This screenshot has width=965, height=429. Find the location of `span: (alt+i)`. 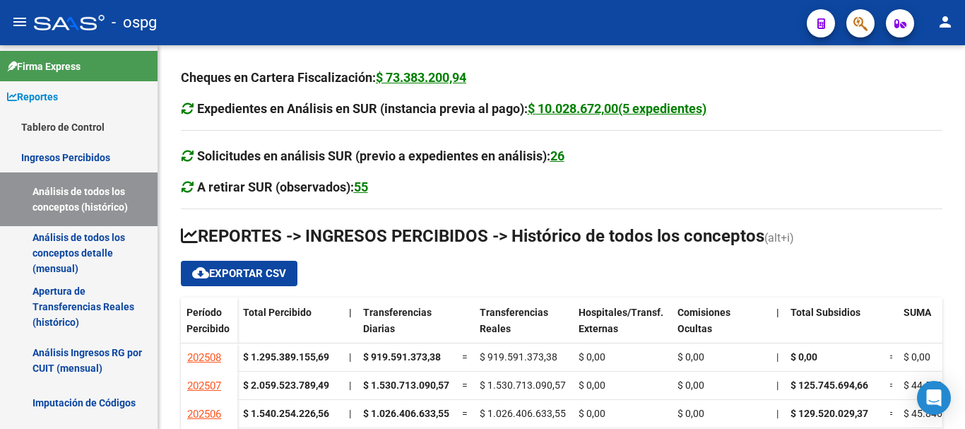

span: (alt+i) is located at coordinates (779, 237).